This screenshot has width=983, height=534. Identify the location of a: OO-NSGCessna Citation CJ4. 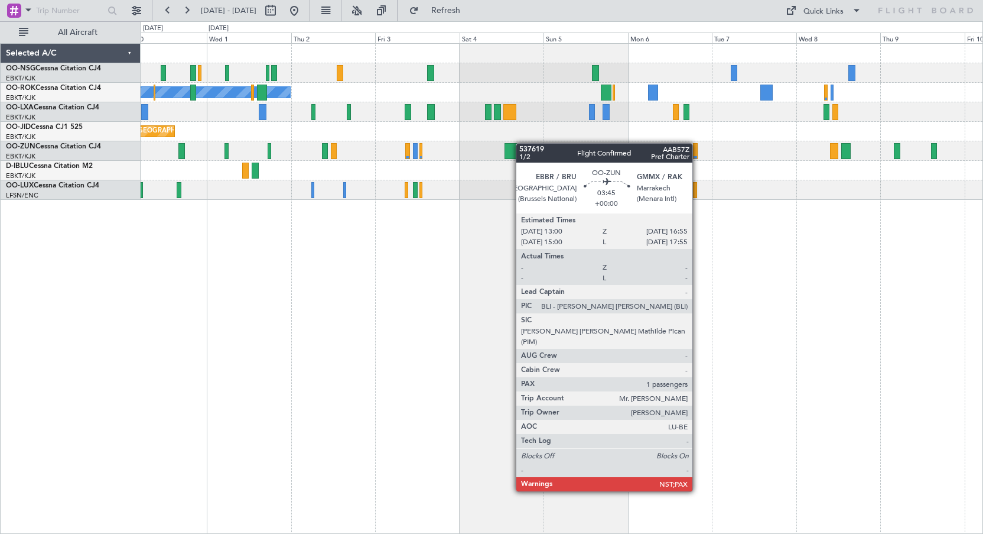
(53, 69).